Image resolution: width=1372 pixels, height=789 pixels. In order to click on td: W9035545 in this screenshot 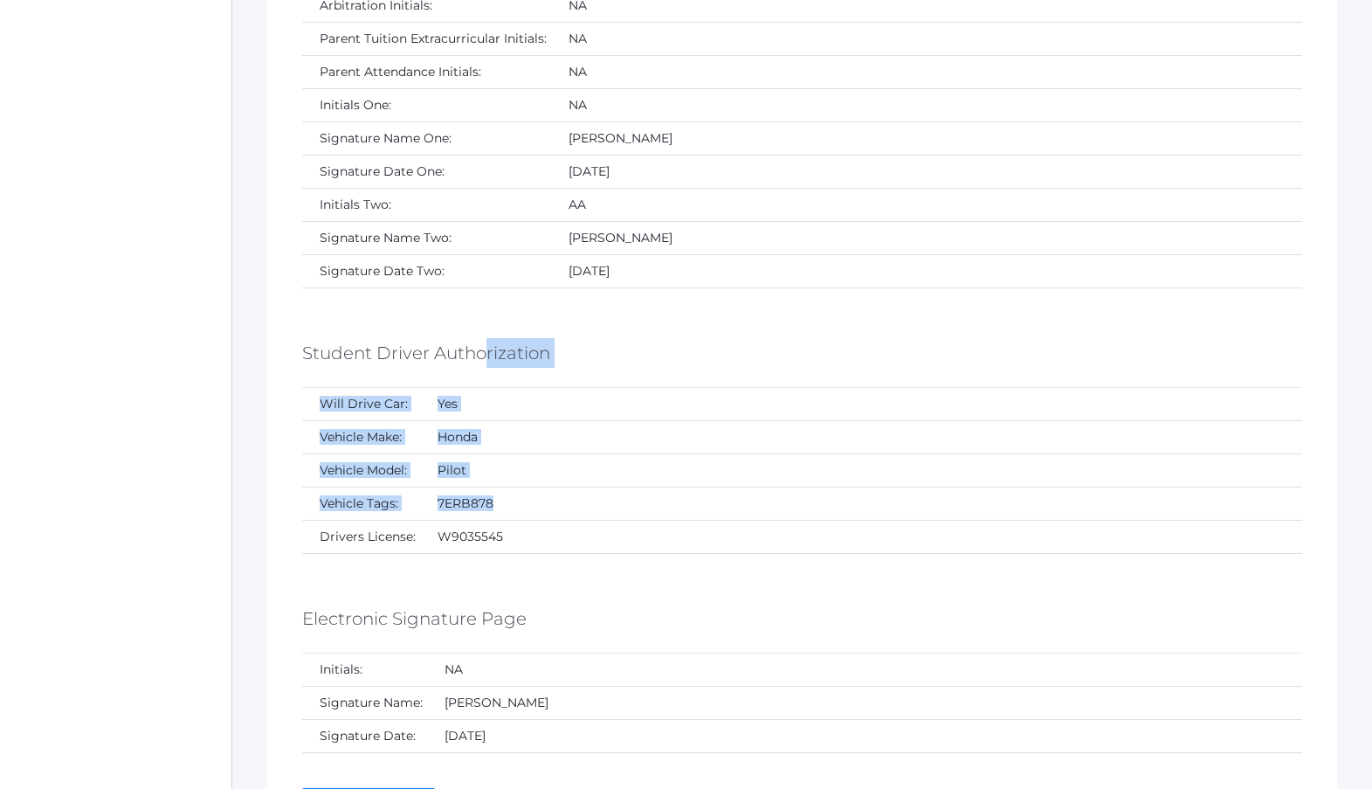, I will do `click(861, 537)`.